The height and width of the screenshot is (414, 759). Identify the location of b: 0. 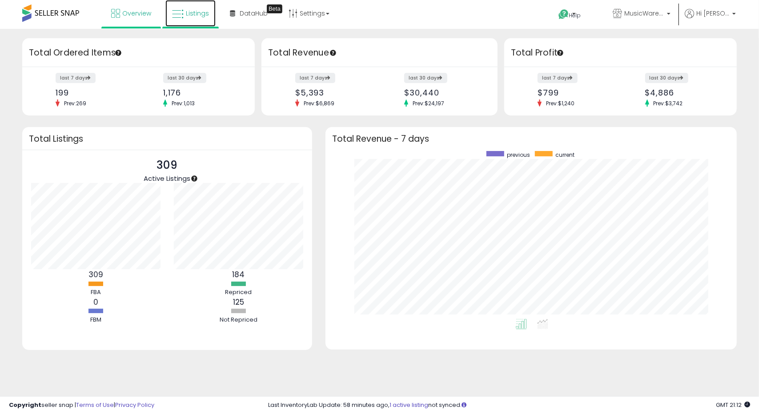
(96, 302).